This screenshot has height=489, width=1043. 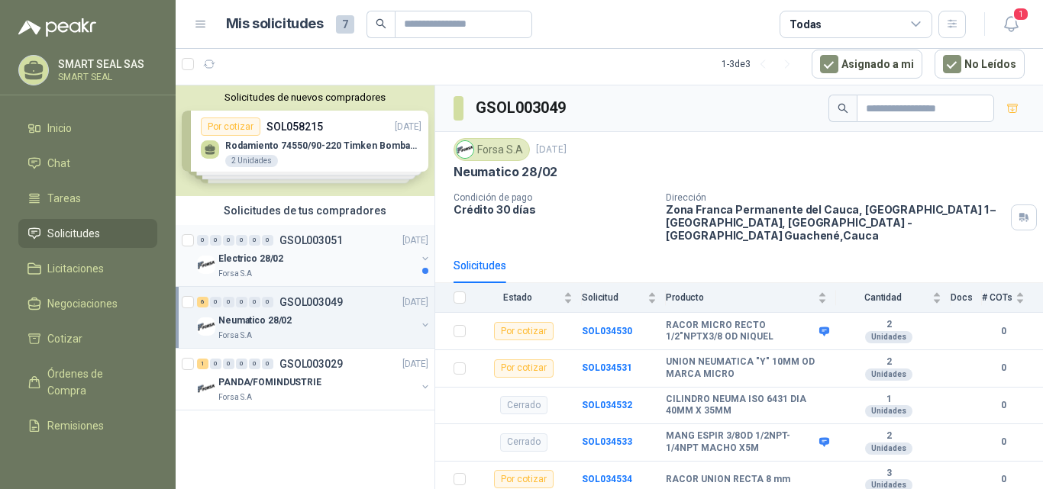 I want to click on th: # COTs, so click(x=1012, y=298).